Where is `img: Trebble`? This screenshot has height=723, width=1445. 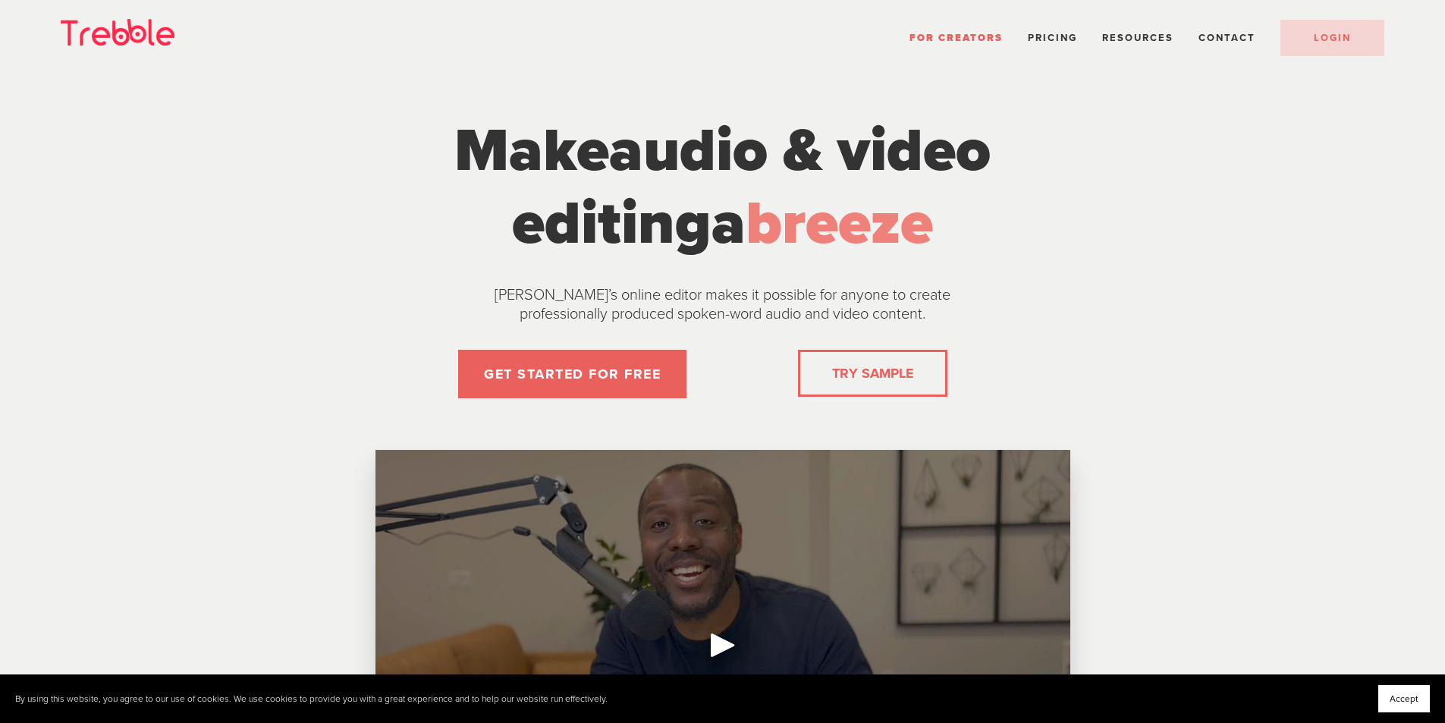
img: Trebble is located at coordinates (118, 32).